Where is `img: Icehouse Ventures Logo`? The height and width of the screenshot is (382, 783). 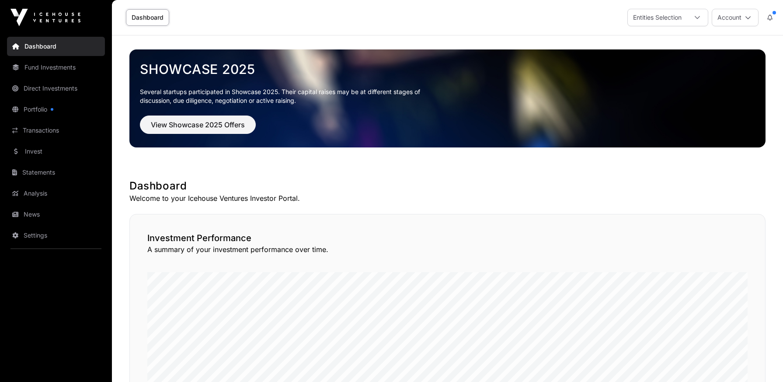 img: Icehouse Ventures Logo is located at coordinates (45, 17).